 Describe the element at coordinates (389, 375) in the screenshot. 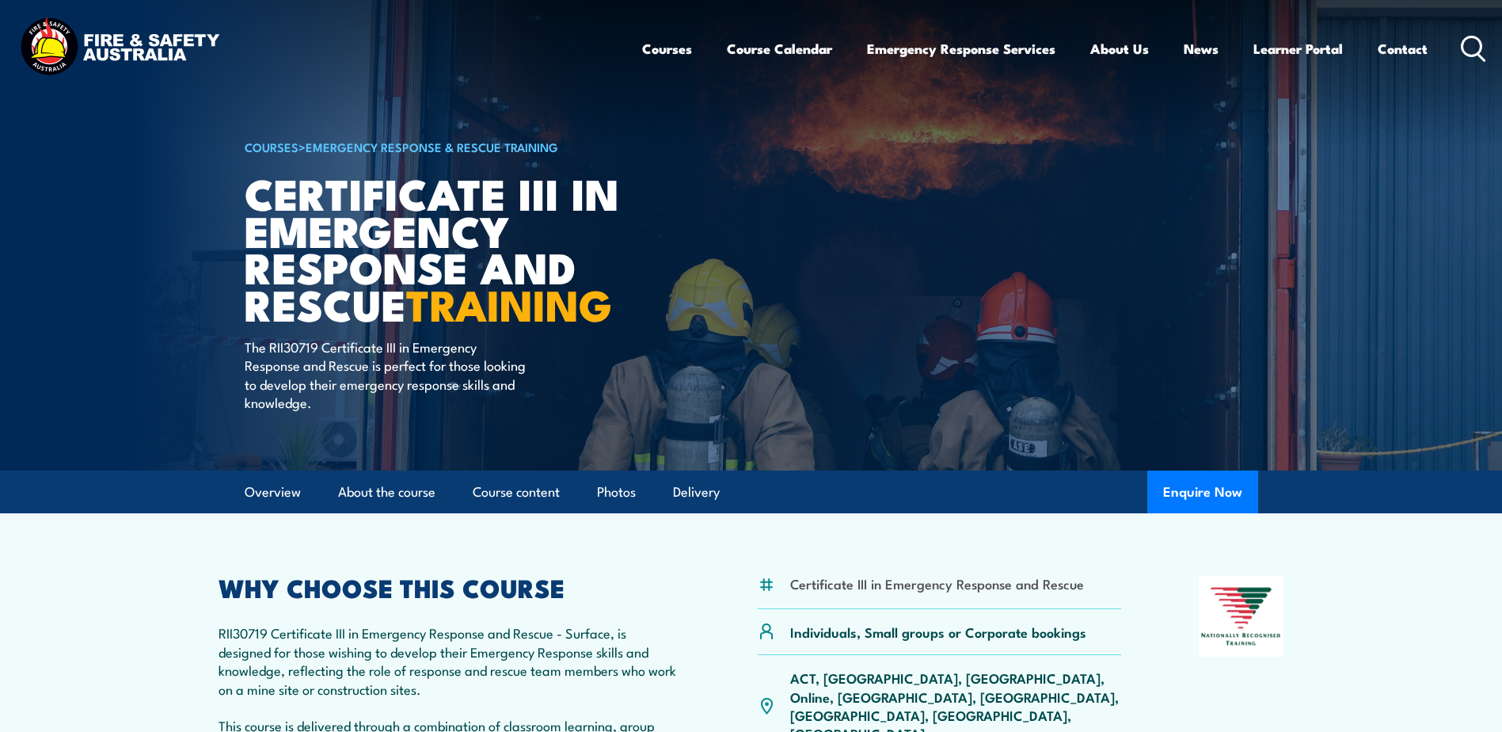

I see `p: The RII30719 Certificate III in Emergency Response and Rescue is perfect for those looking to dev...` at that location.